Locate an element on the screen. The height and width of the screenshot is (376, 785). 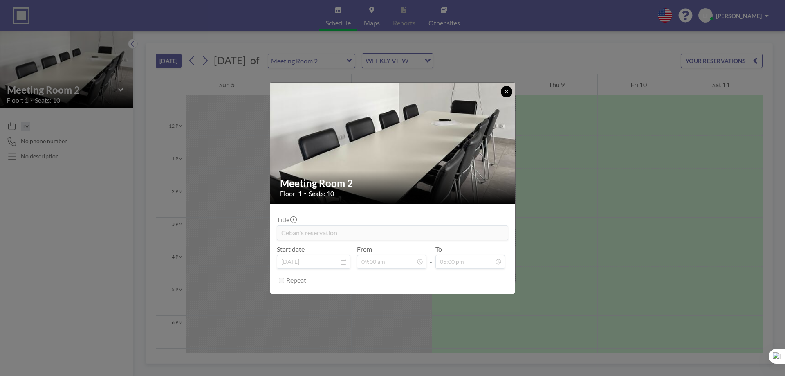
span: Seats: 10 is located at coordinates (321, 193).